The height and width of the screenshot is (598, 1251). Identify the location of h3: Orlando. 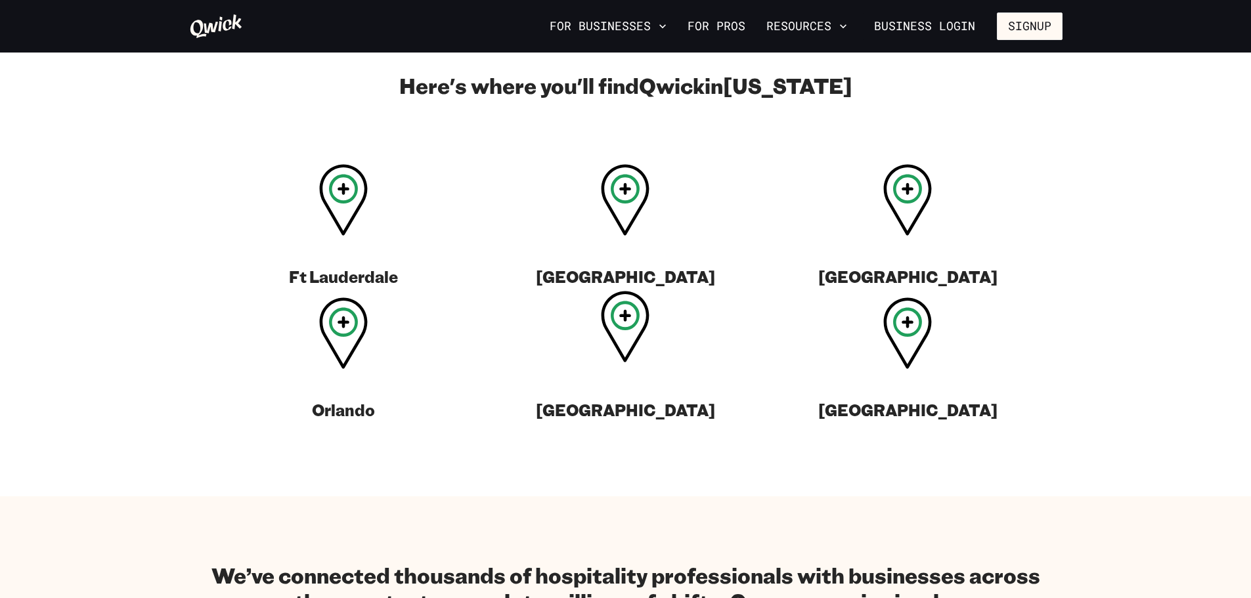
(343, 410).